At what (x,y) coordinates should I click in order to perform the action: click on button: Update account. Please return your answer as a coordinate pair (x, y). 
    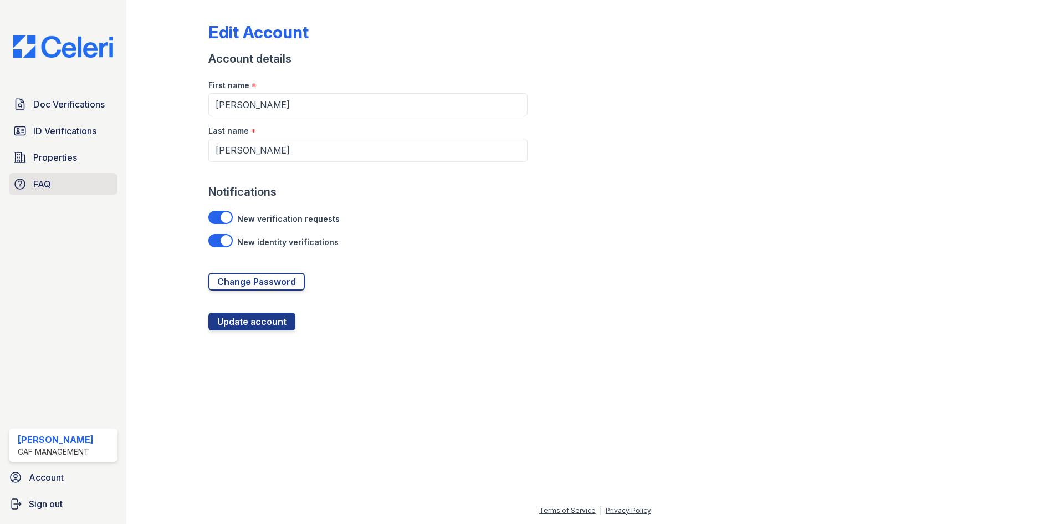
    Looking at the image, I should click on (252, 321).